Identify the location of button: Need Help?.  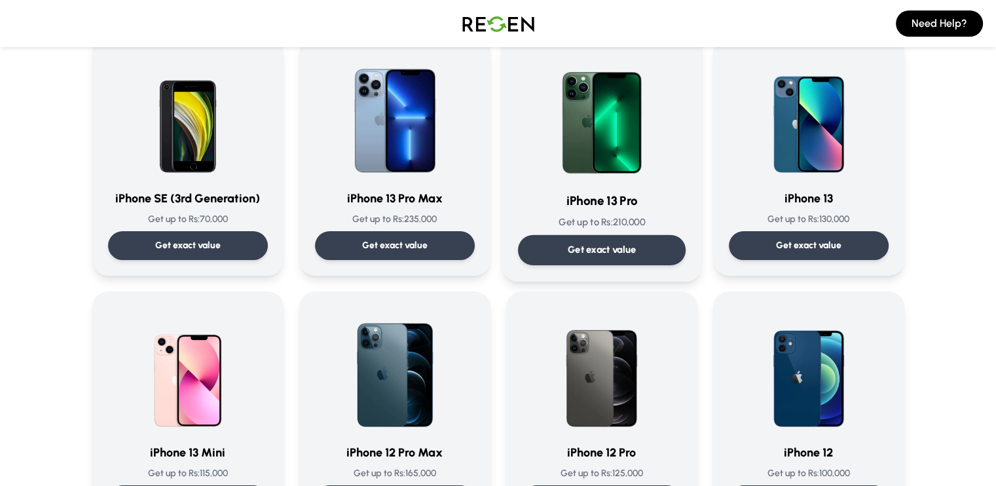
(939, 24).